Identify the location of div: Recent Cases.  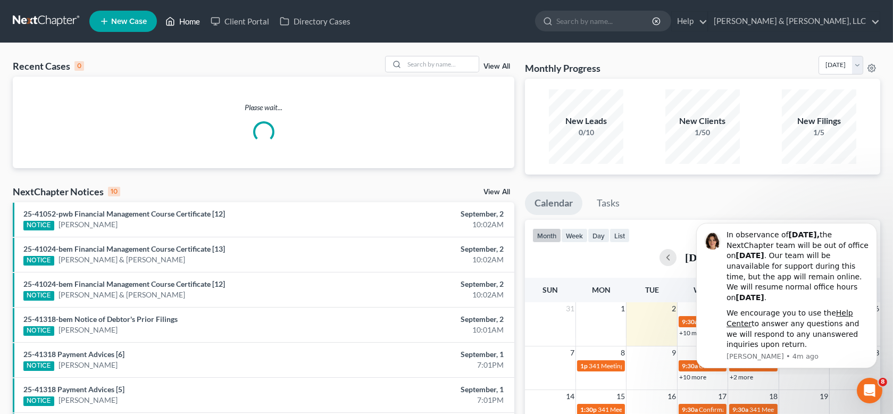
(48, 66).